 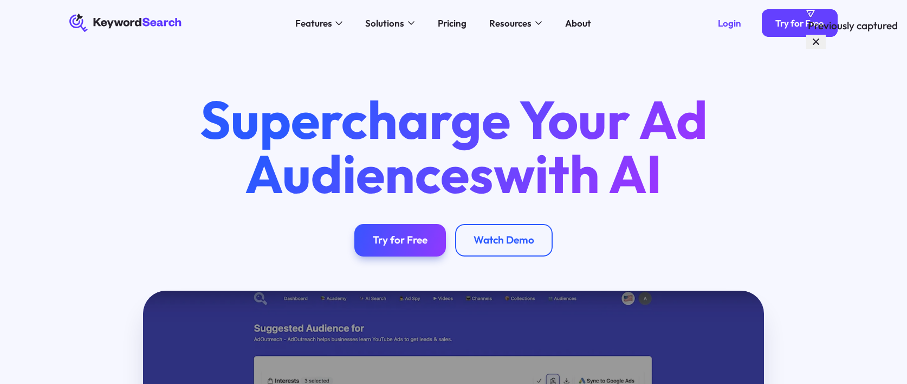 What do you see at coordinates (454, 146) in the screenshot?
I see `h1: Supercharge Your Ad Audiences` at bounding box center [454, 146].